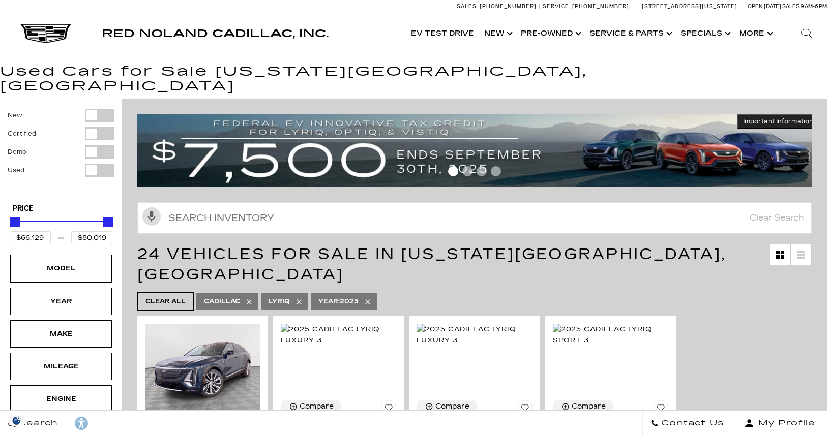  Describe the element at coordinates (778, 122) in the screenshot. I see `span: Important Information` at that location.